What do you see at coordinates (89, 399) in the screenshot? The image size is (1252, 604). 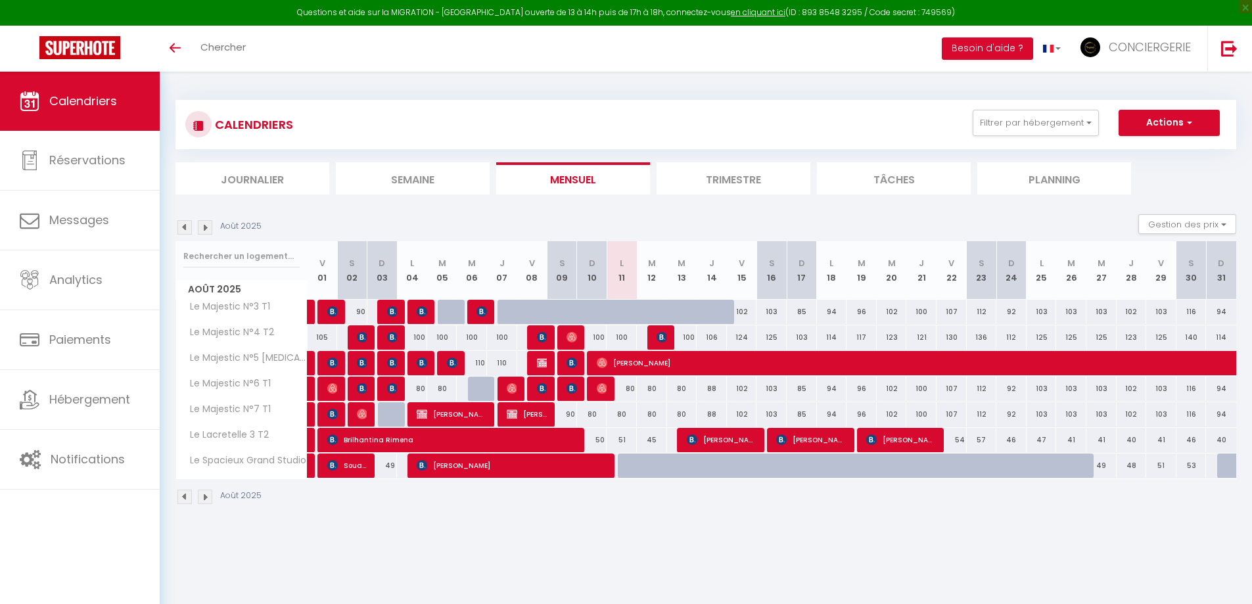 I see `span: Hébergement` at bounding box center [89, 399].